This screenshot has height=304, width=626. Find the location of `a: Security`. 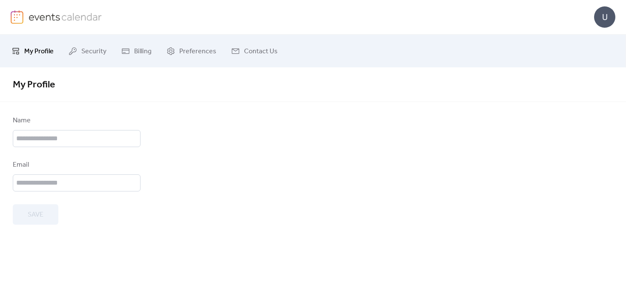

a: Security is located at coordinates (87, 51).